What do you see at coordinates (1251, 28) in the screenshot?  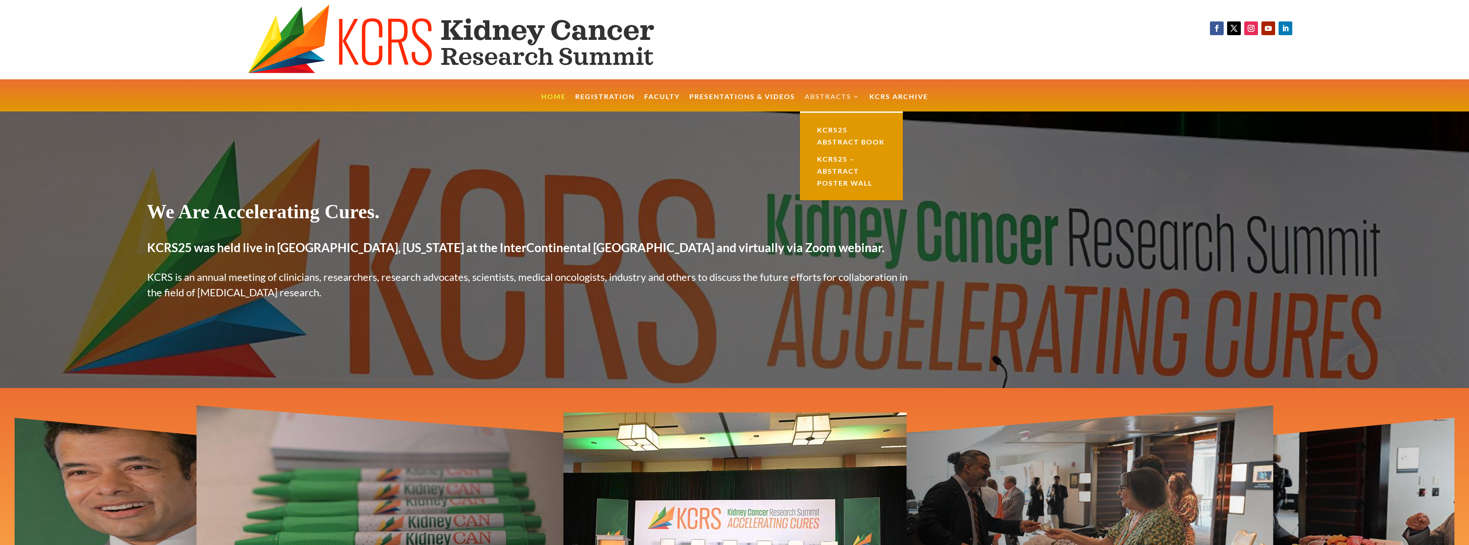 I see `a: Follow on Instagram` at bounding box center [1251, 28].